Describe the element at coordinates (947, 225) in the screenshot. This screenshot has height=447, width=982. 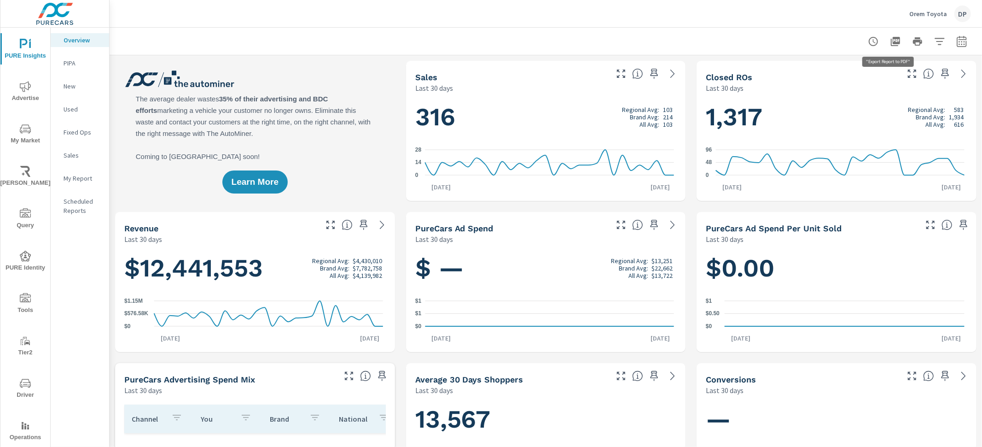
I see `span: Average cost of advertising per each vehicle sold at the dealer over the selected date range. The...` at that location.